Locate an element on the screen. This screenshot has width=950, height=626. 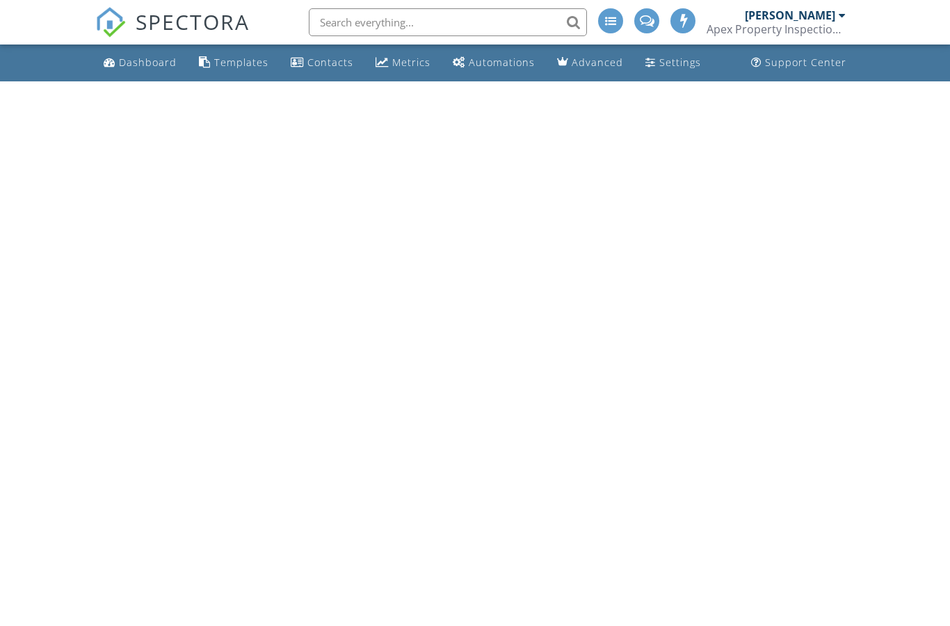
a: SPECTORA is located at coordinates (172, 33).